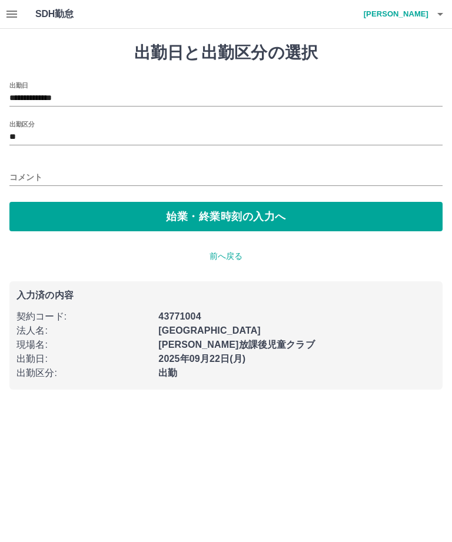 The image size is (452, 542). I want to click on p: 出勤区分 :, so click(84, 373).